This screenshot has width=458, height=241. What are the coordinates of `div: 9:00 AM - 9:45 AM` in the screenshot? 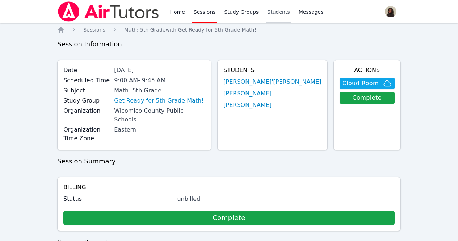 It's located at (160, 80).